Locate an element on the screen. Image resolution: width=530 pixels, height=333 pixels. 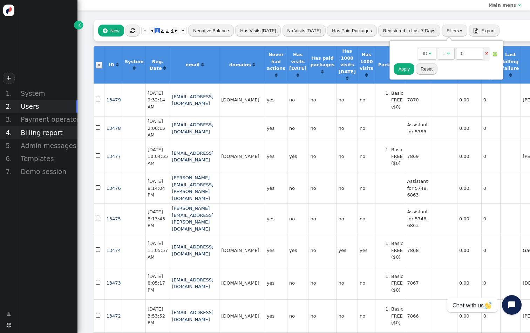
td: 7870 is located at coordinates (417, 100).